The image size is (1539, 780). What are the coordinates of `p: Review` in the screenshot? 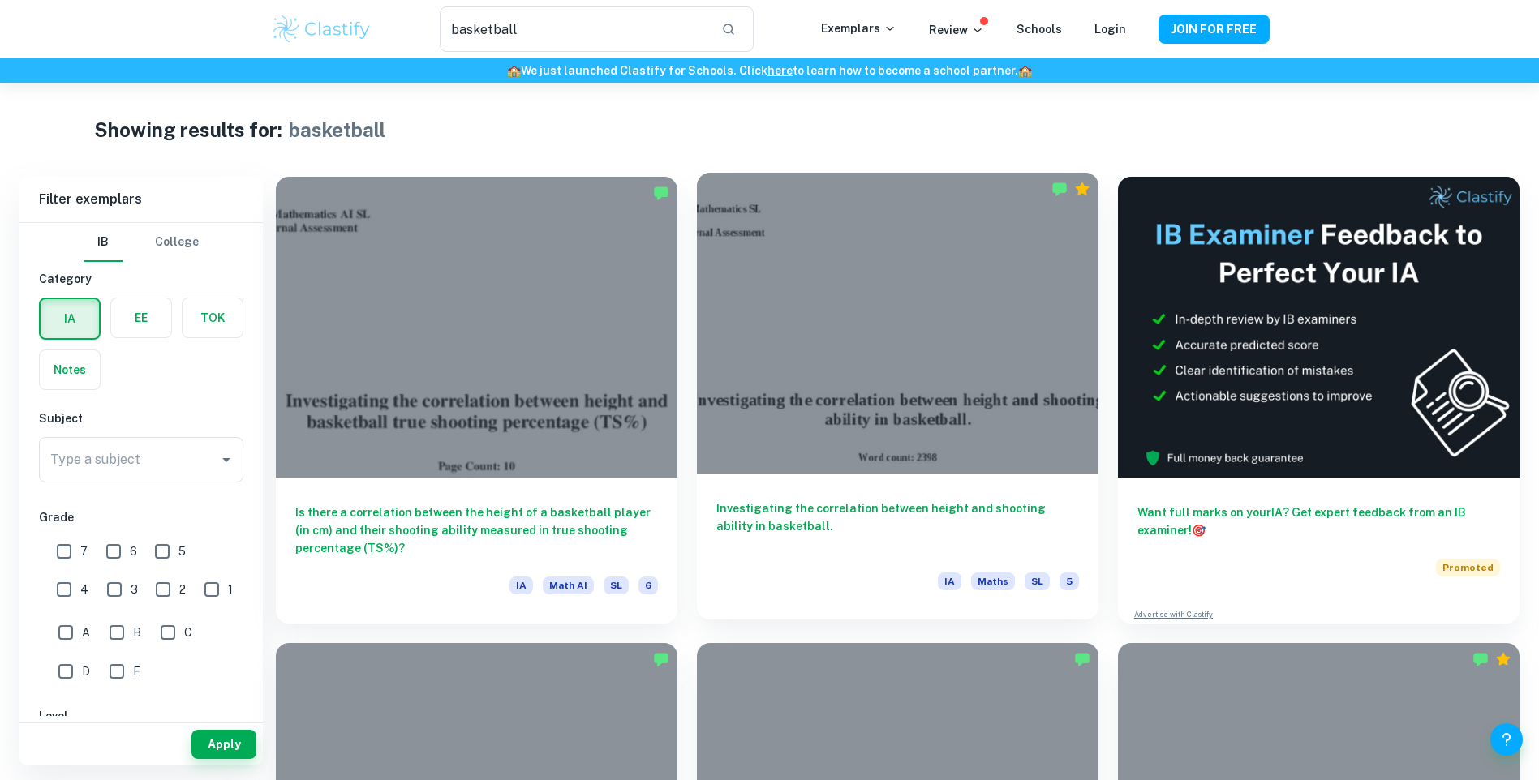 It's located at (956, 30).